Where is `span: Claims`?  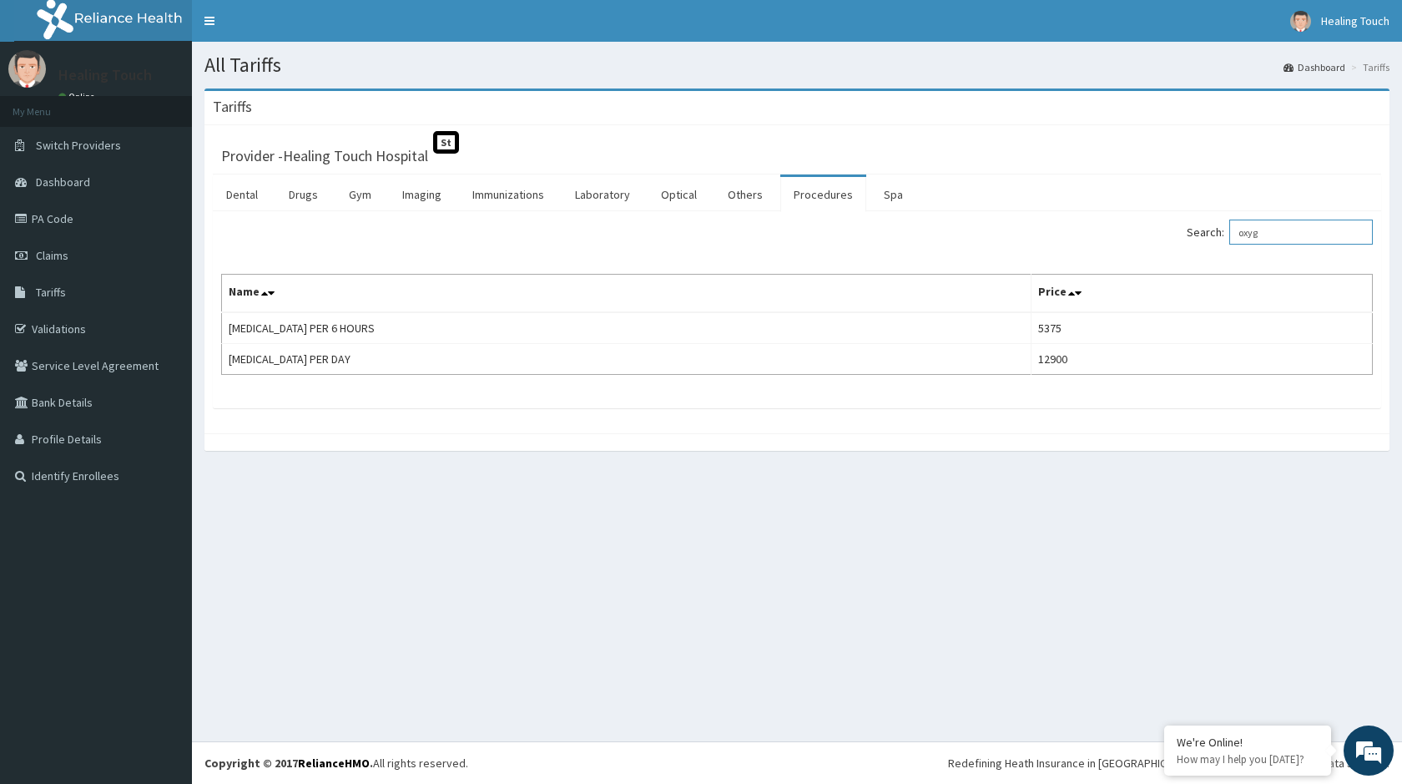
span: Claims is located at coordinates (52, 255).